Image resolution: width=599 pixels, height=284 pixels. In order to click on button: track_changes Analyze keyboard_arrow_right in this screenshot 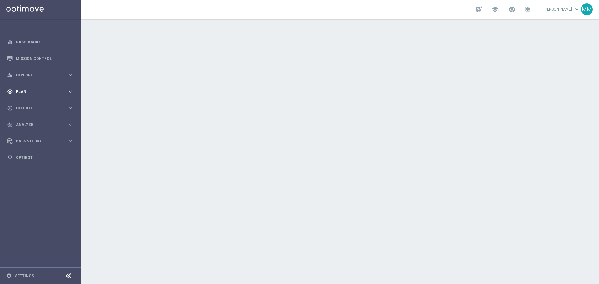, I will do `click(40, 125)`.